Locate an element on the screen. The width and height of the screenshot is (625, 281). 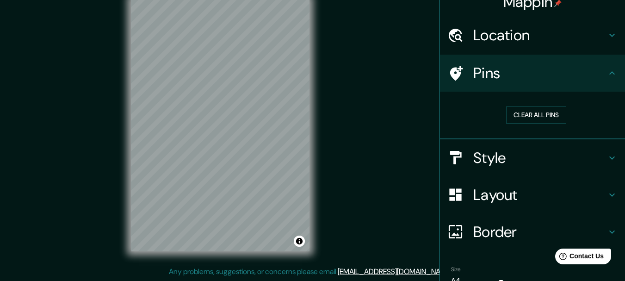
h4: Border is located at coordinates (540, 232).